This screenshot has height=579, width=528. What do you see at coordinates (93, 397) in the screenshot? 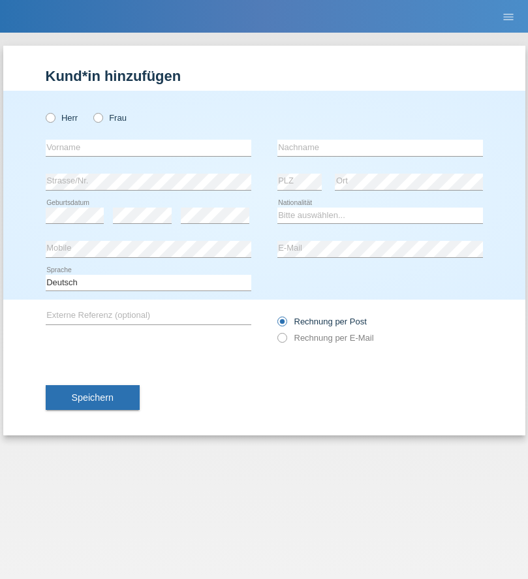
I see `button: Speichern` at bounding box center [93, 397].